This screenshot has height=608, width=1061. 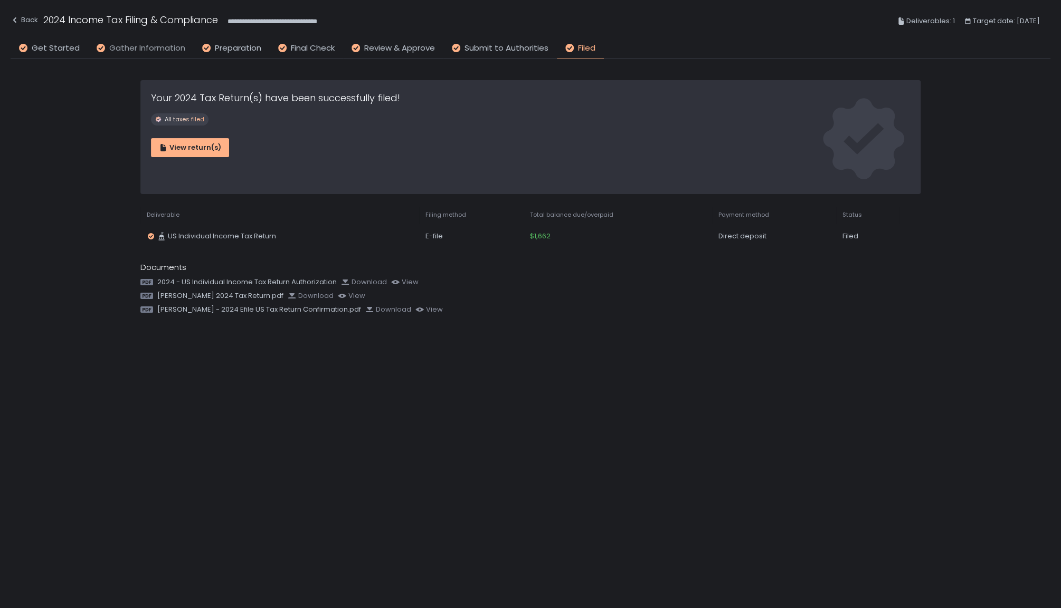 What do you see at coordinates (399, 48) in the screenshot?
I see `span: Review & Approve` at bounding box center [399, 48].